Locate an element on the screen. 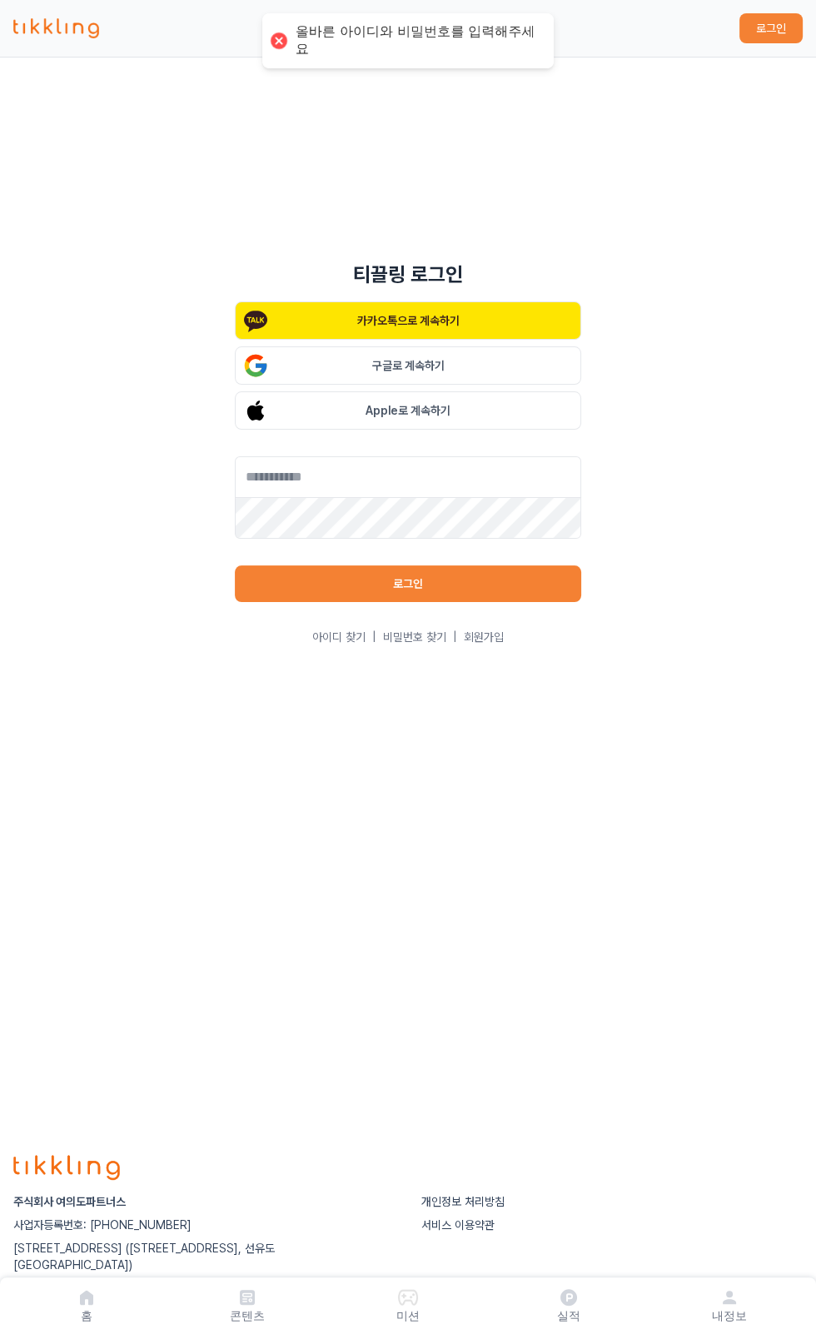  h1: 티끌링 로그인 is located at coordinates (408, 275).